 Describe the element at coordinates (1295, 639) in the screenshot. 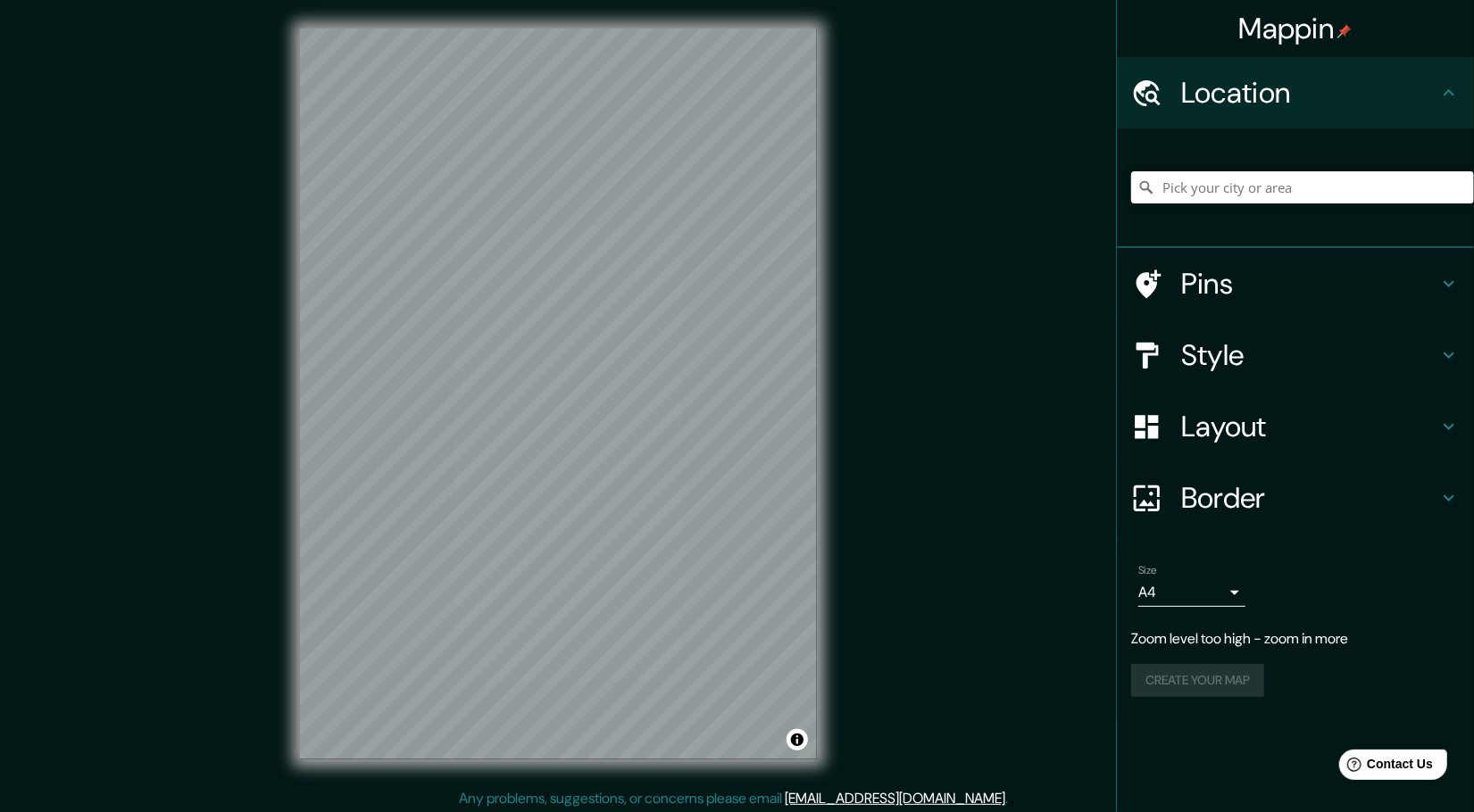

I see `p: Zoom level too high - zoom in more` at that location.